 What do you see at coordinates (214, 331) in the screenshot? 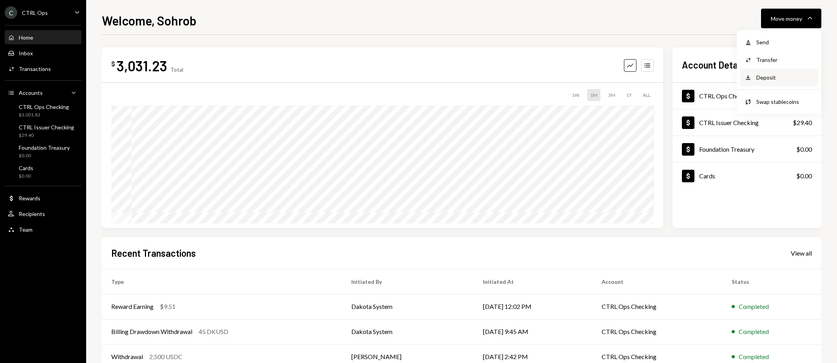
I see `div: 45 DKUSD` at bounding box center [214, 331].